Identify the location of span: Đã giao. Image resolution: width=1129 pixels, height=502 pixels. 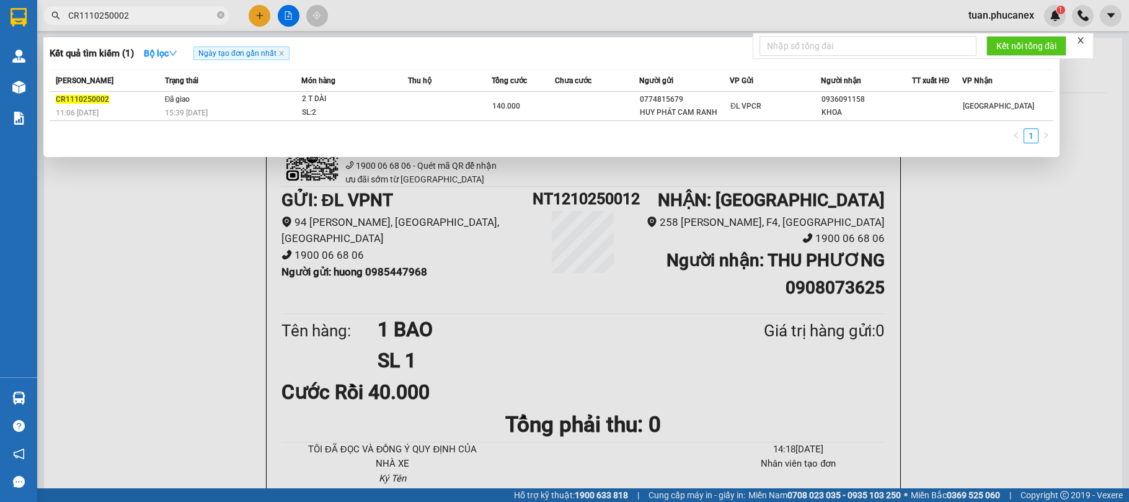
(177, 99).